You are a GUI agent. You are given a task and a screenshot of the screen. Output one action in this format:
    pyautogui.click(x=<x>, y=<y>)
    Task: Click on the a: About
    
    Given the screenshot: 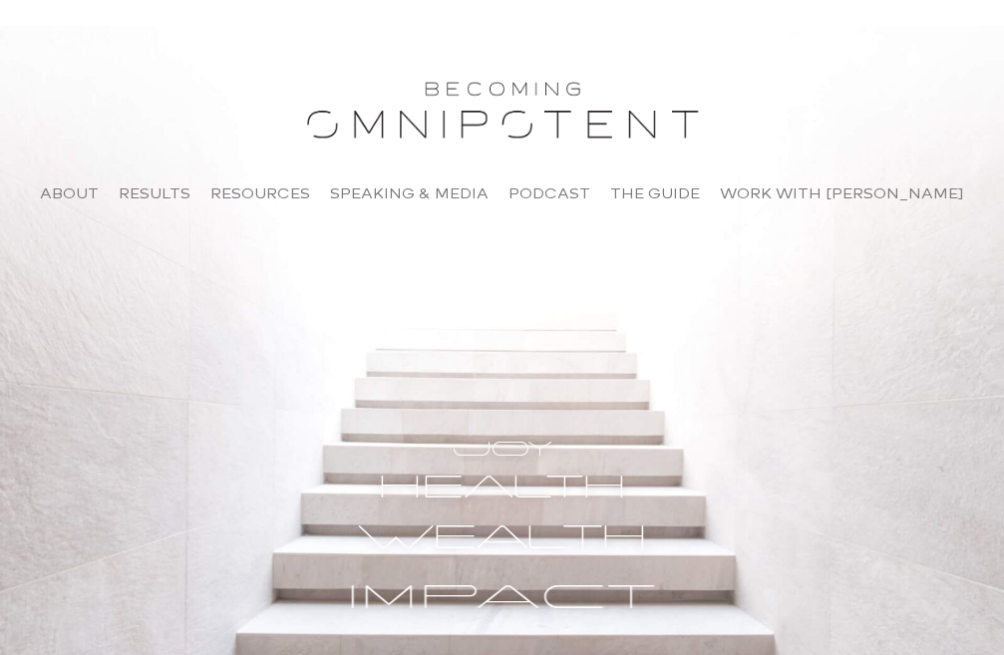 What is the action you would take?
    pyautogui.click(x=69, y=193)
    